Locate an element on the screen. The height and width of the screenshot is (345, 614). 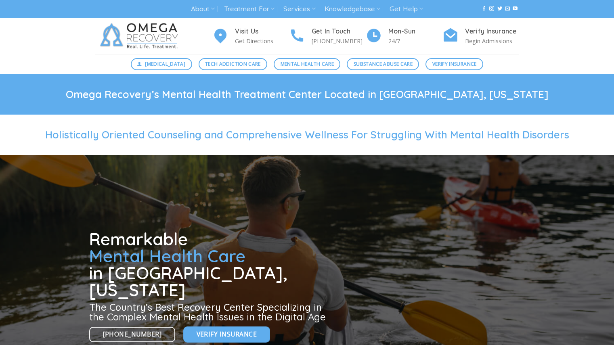
a: Follow on Instagram is located at coordinates (492, 9).